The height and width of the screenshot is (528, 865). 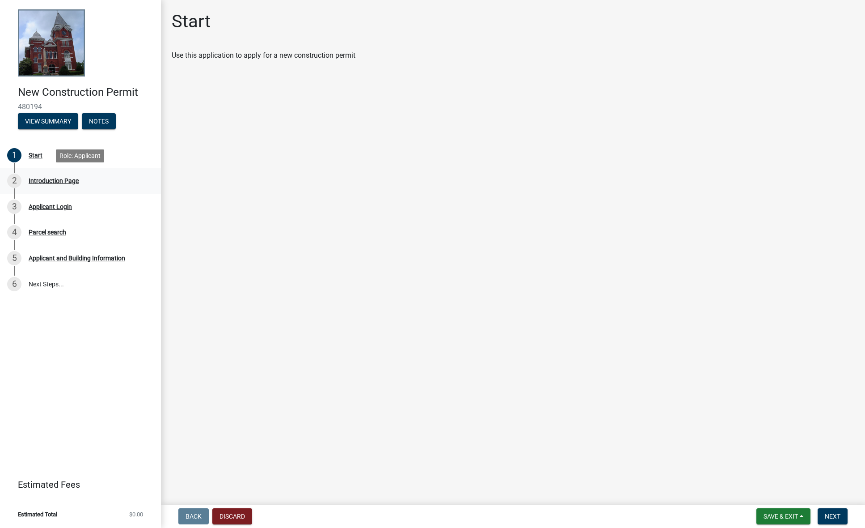 What do you see at coordinates (14, 181) in the screenshot?
I see `div: 2` at bounding box center [14, 181].